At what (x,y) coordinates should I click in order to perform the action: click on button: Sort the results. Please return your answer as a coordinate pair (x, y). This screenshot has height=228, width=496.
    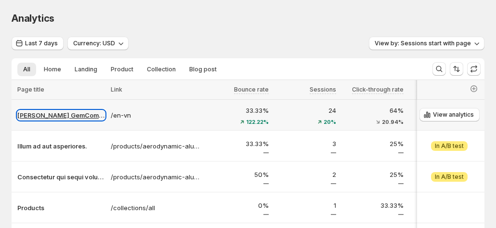
    Looking at the image, I should click on (457, 69).